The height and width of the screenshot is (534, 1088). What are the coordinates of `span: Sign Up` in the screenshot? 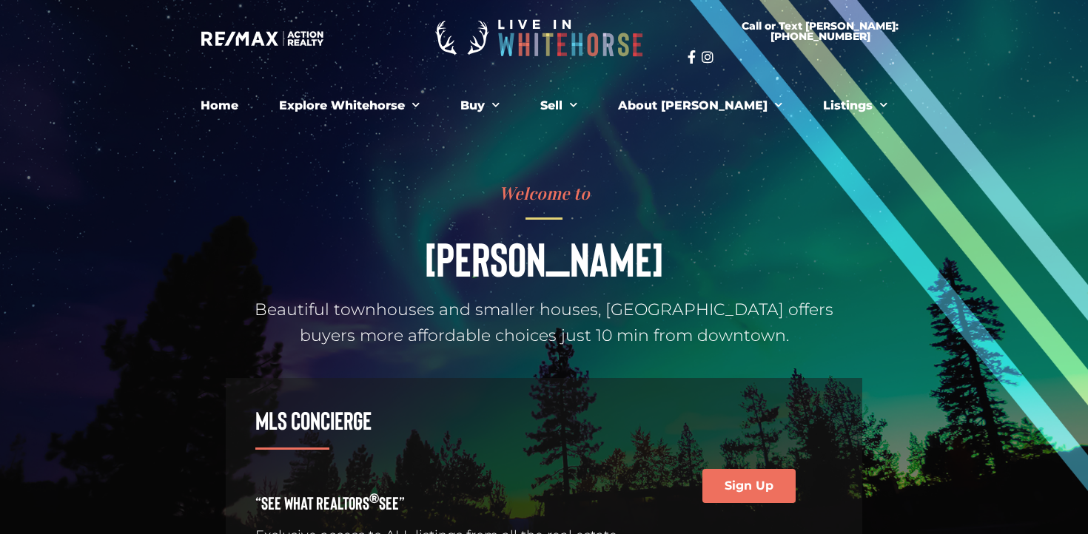 It's located at (749, 486).